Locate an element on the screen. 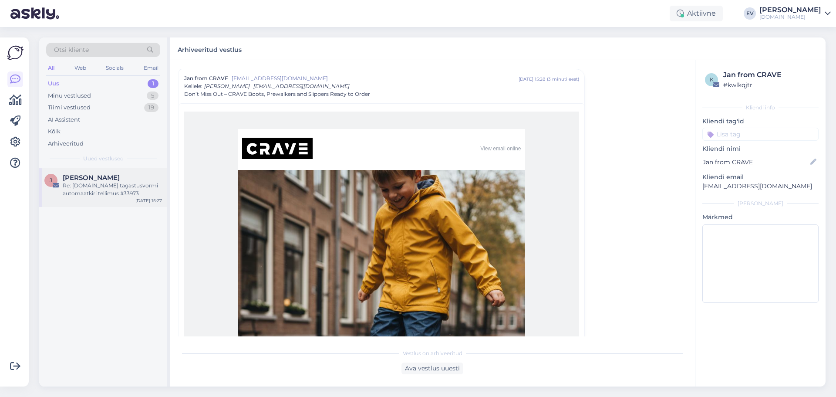 The image size is (836, 397). label: Arhiveeritud vestlus is located at coordinates (210, 48).